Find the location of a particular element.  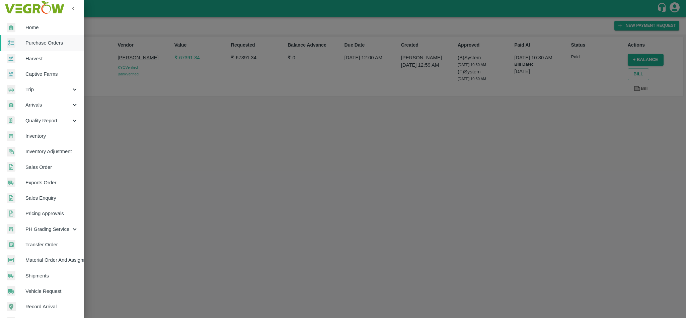

img: vehicle is located at coordinates (11, 290).